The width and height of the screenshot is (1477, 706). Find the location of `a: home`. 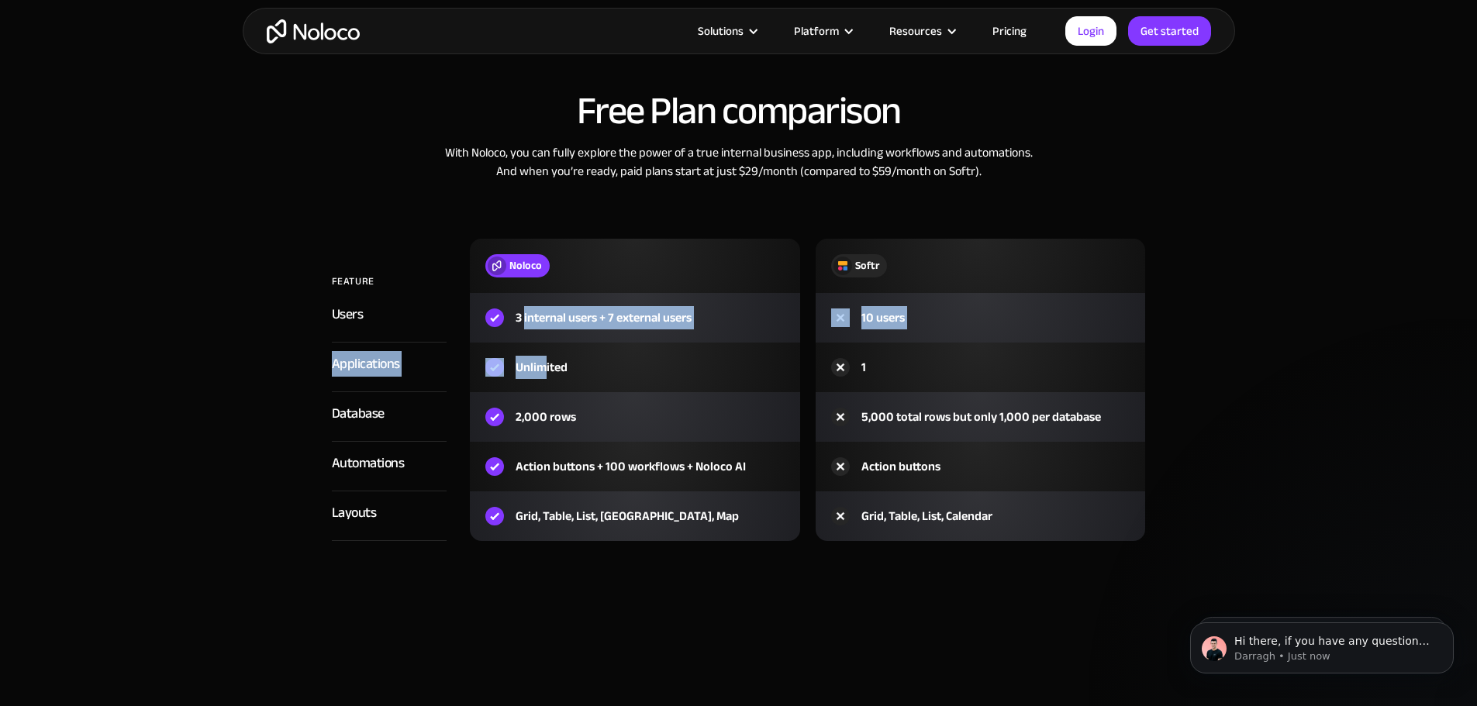

a: home is located at coordinates (313, 31).